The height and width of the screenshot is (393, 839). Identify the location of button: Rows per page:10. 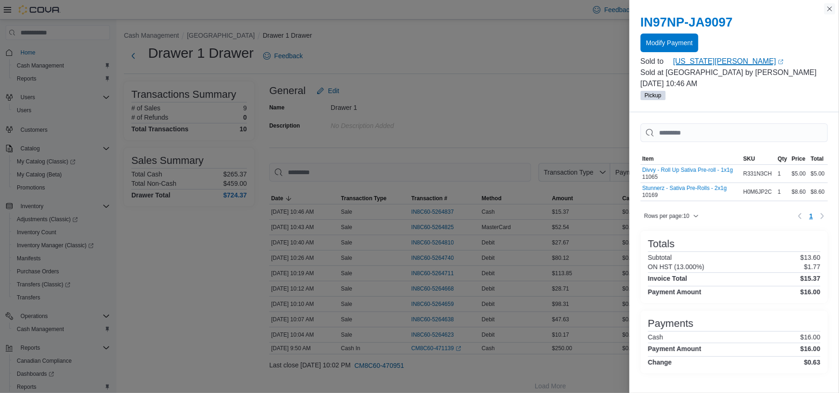
(671, 216).